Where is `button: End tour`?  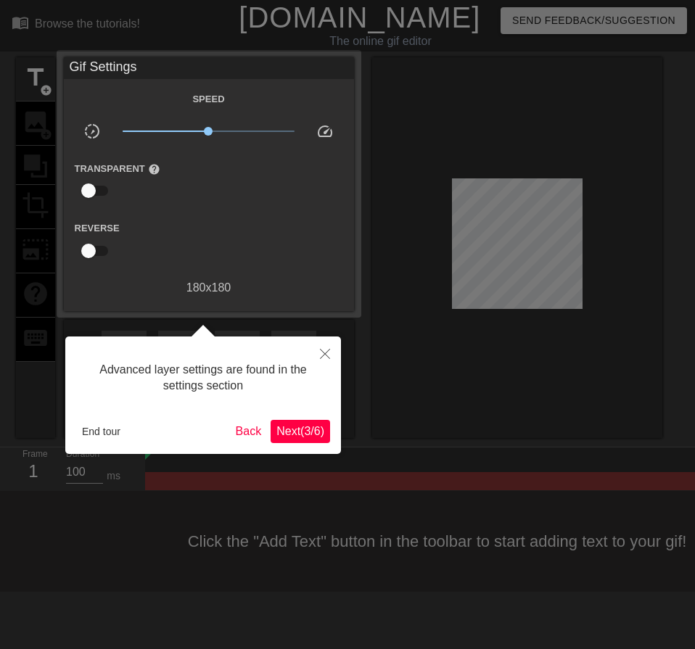
button: End tour is located at coordinates (101, 431).